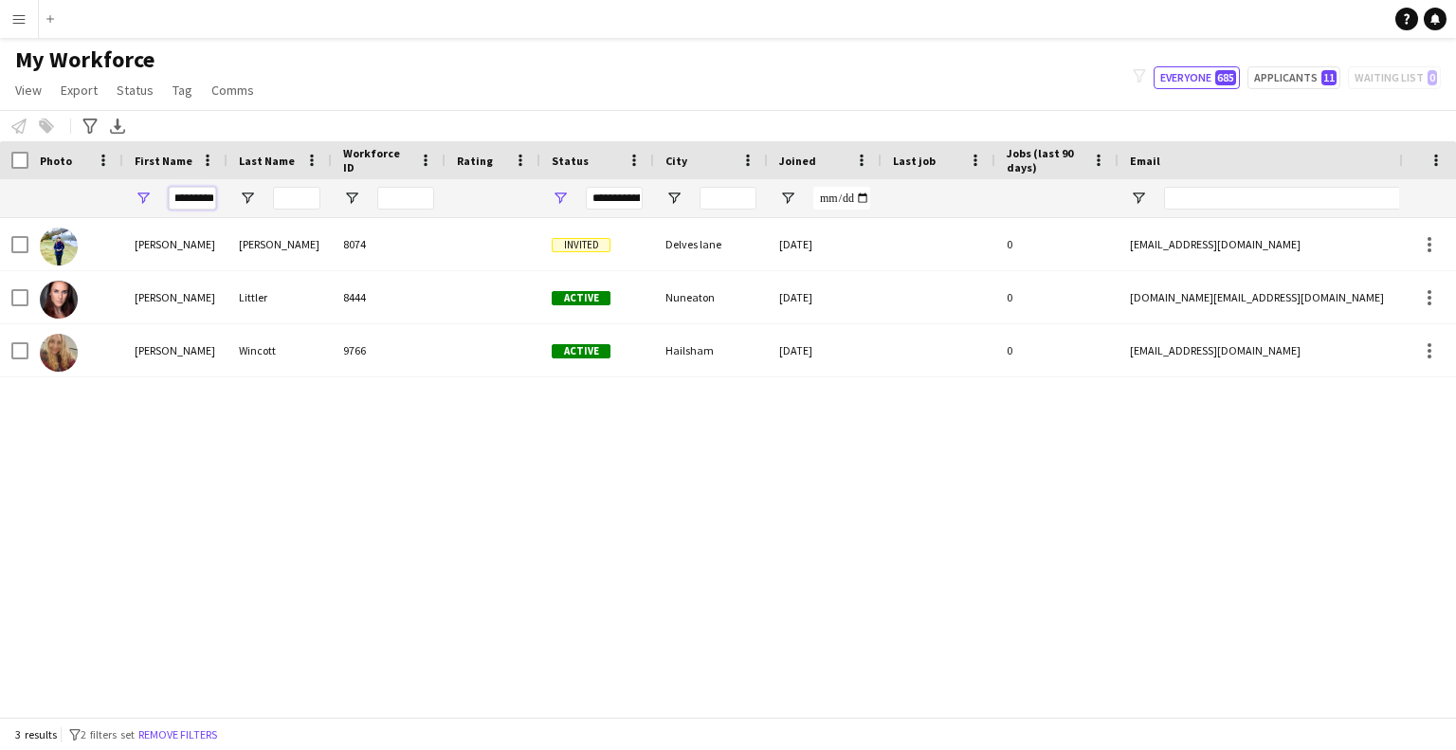 This screenshot has height=750, width=1456. What do you see at coordinates (232, 90) in the screenshot?
I see `span: Comms` at bounding box center [232, 90].